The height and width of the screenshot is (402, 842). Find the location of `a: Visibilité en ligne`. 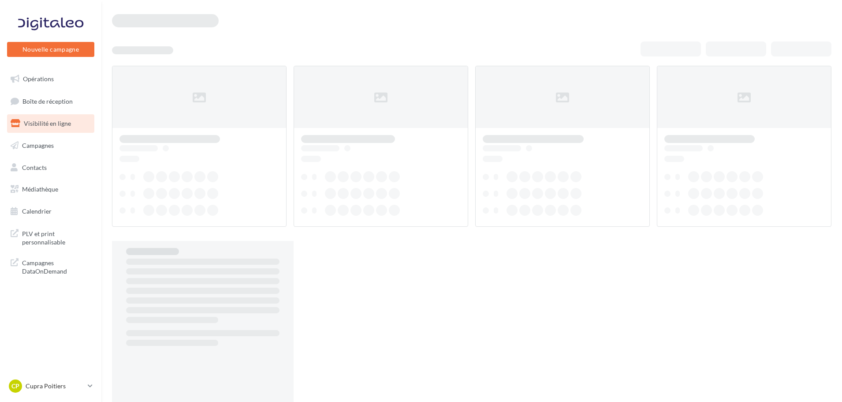

a: Visibilité en ligne is located at coordinates (51, 123).